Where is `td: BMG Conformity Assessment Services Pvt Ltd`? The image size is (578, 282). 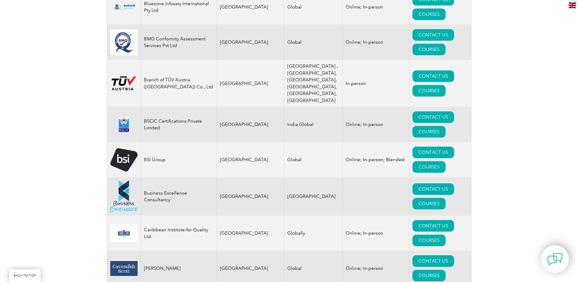 td: BMG Conformity Assessment Services Pvt Ltd is located at coordinates (179, 42).